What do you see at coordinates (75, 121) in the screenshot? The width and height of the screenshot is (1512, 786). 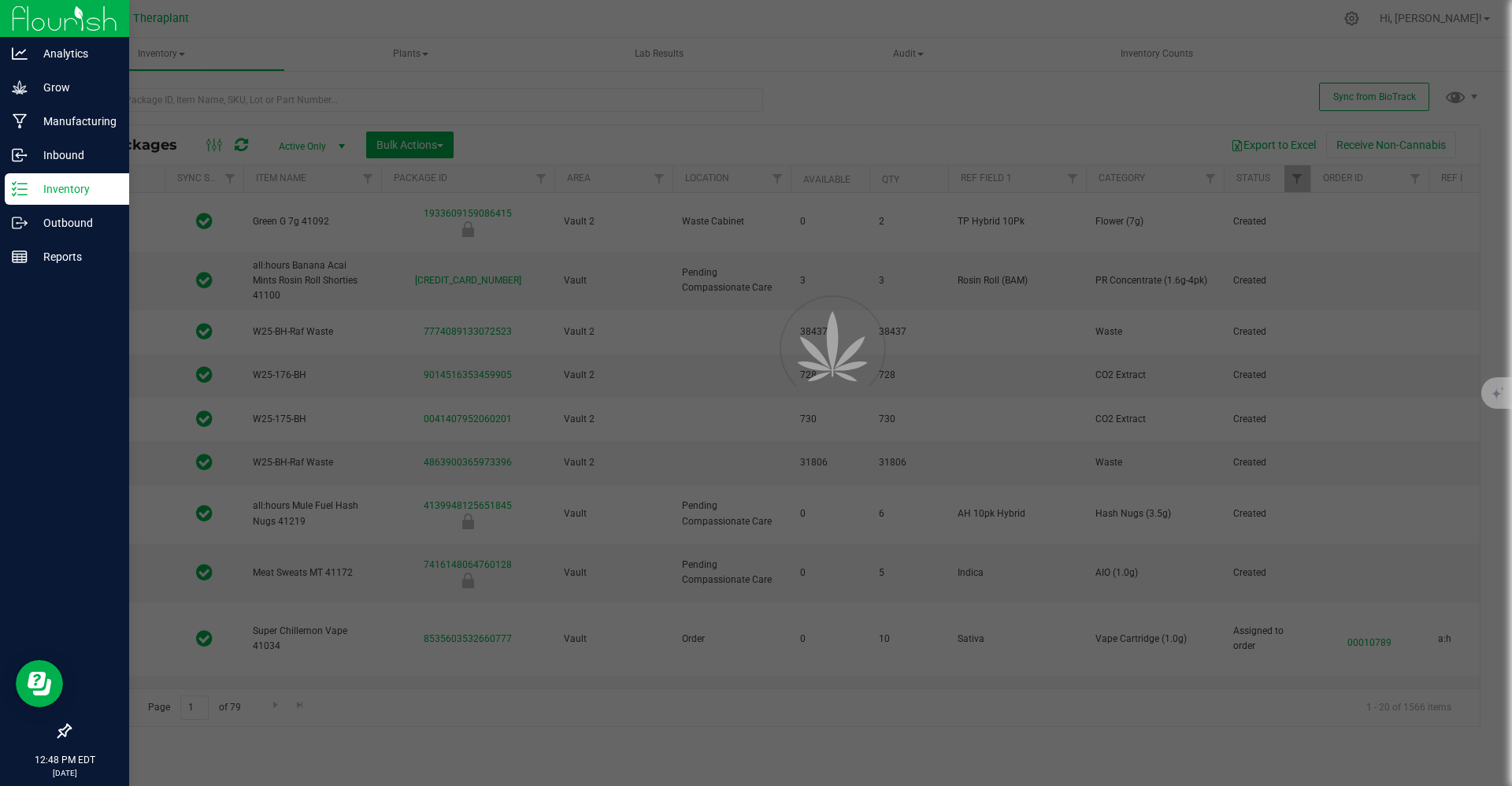 I see `p: Manufacturing` at bounding box center [75, 121].